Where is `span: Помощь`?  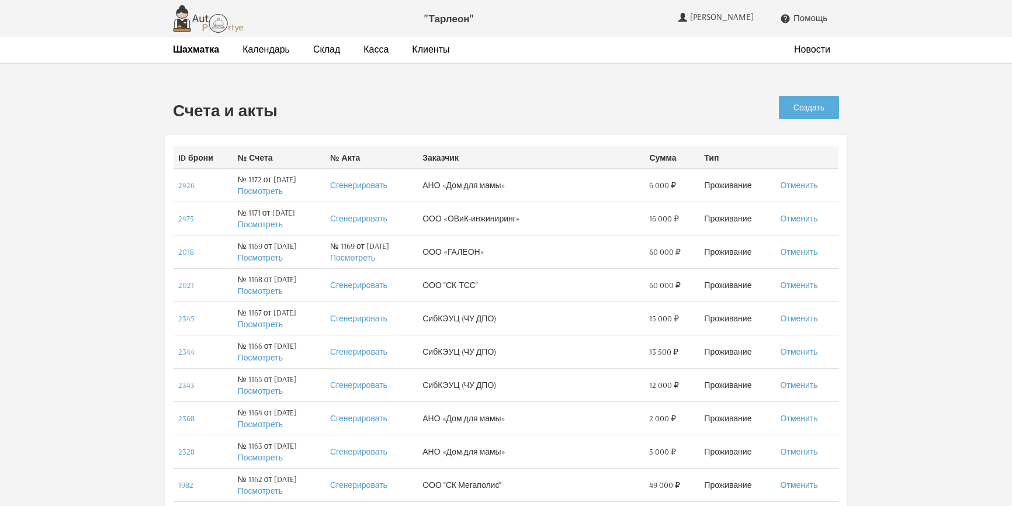
span: Помощь is located at coordinates (811, 18).